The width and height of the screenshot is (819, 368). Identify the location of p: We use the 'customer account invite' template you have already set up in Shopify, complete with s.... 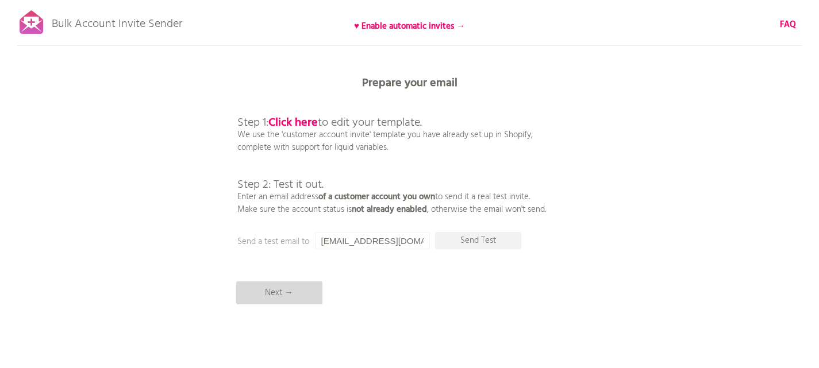
(391, 154).